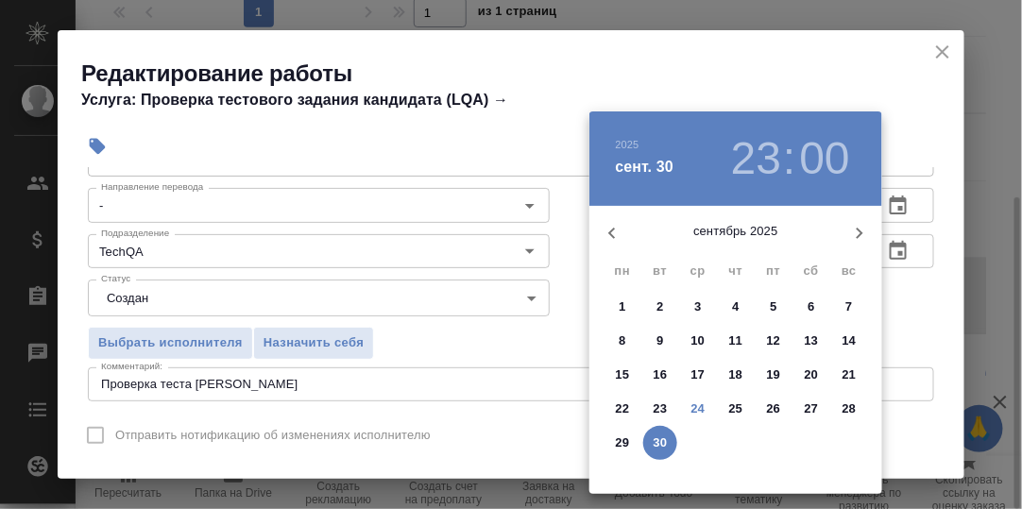  Describe the element at coordinates (660, 375) in the screenshot. I see `button: 16` at that location.